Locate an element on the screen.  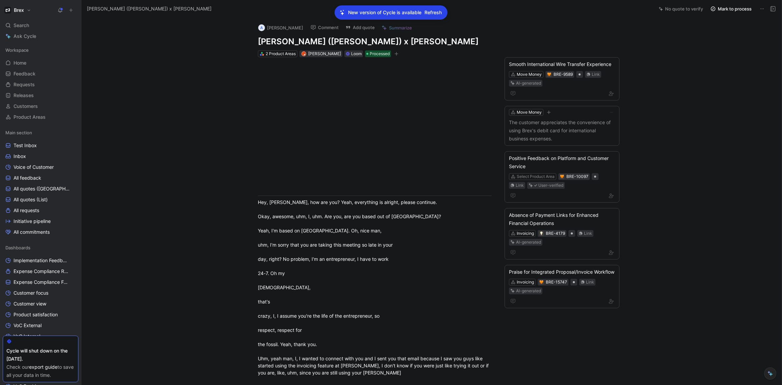
span: Search is located at coordinates (21, 25).